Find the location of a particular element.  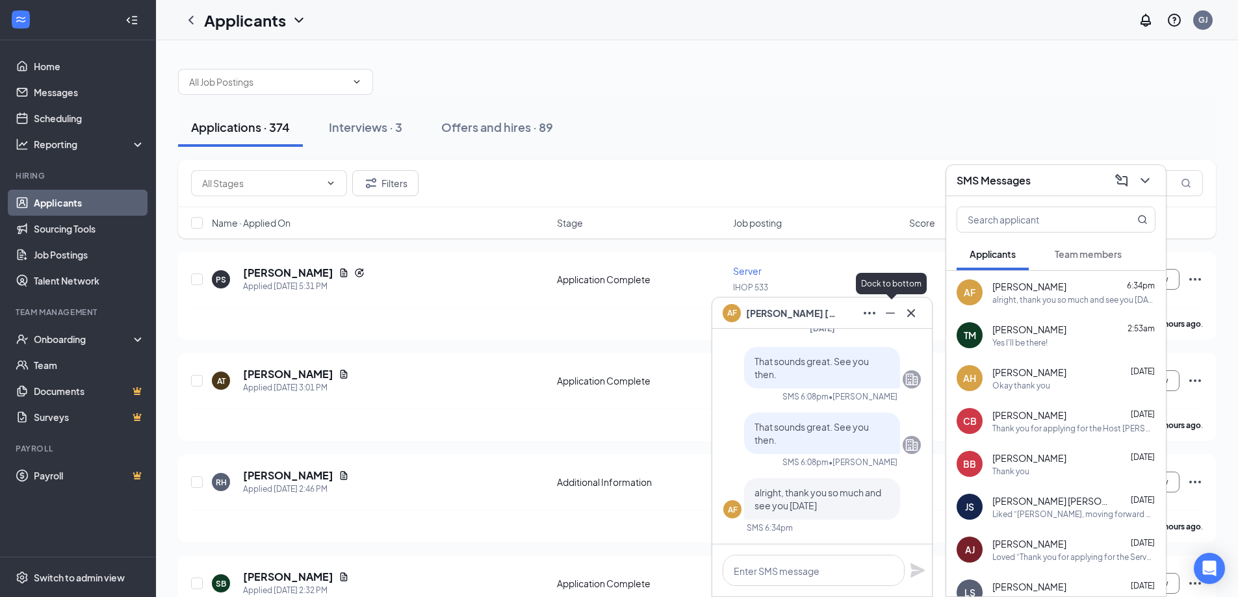

div: Yes I'll be there! is located at coordinates (1020, 343).